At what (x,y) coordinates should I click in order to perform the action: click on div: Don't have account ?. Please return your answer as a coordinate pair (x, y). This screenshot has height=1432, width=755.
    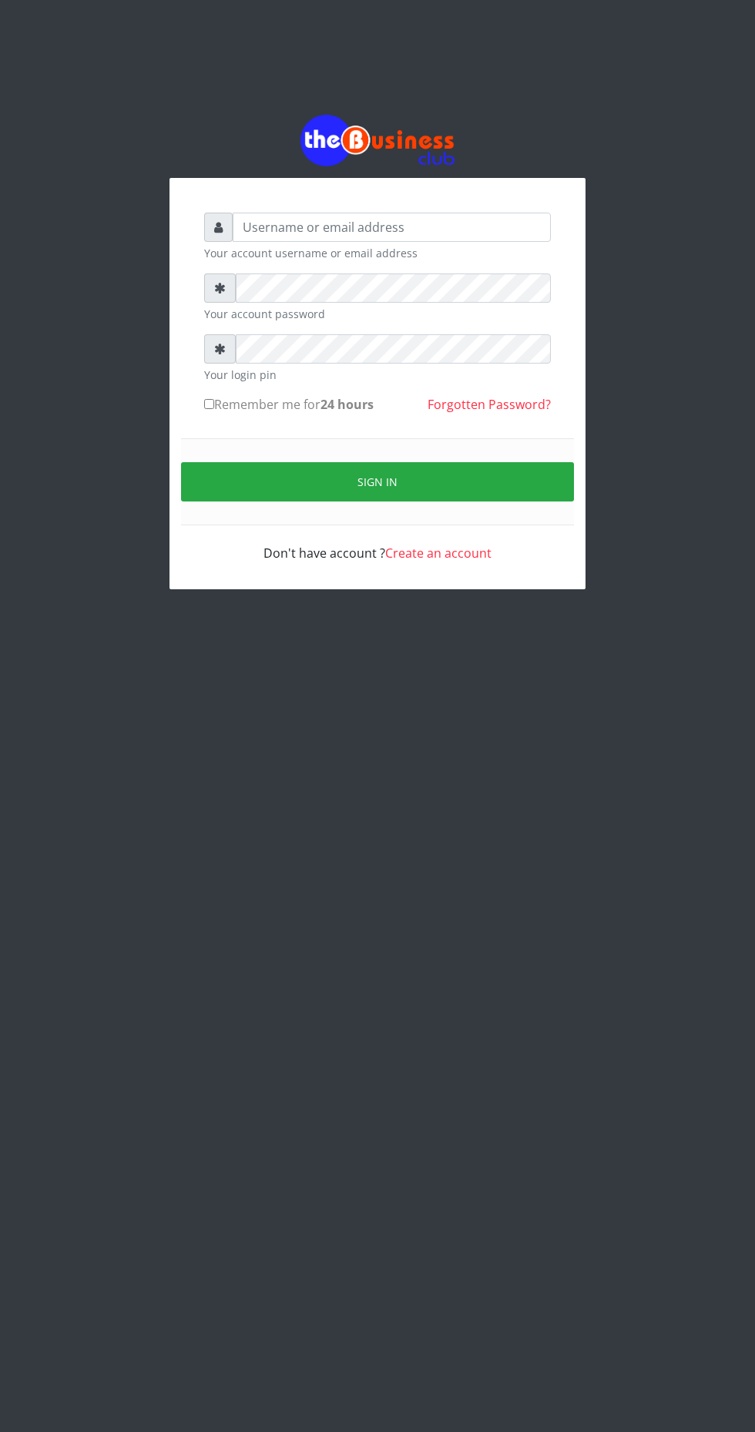
    Looking at the image, I should click on (378, 544).